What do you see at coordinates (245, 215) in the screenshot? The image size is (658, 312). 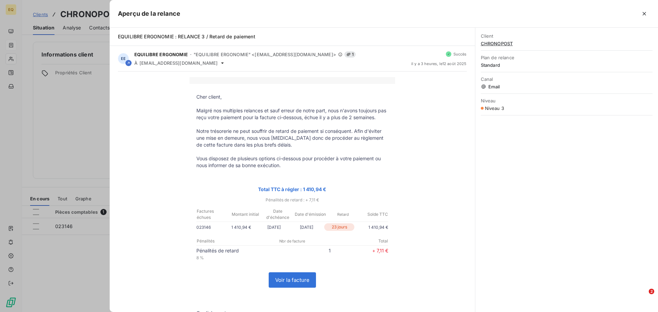 I see `p: Montant initial` at bounding box center [245, 215].